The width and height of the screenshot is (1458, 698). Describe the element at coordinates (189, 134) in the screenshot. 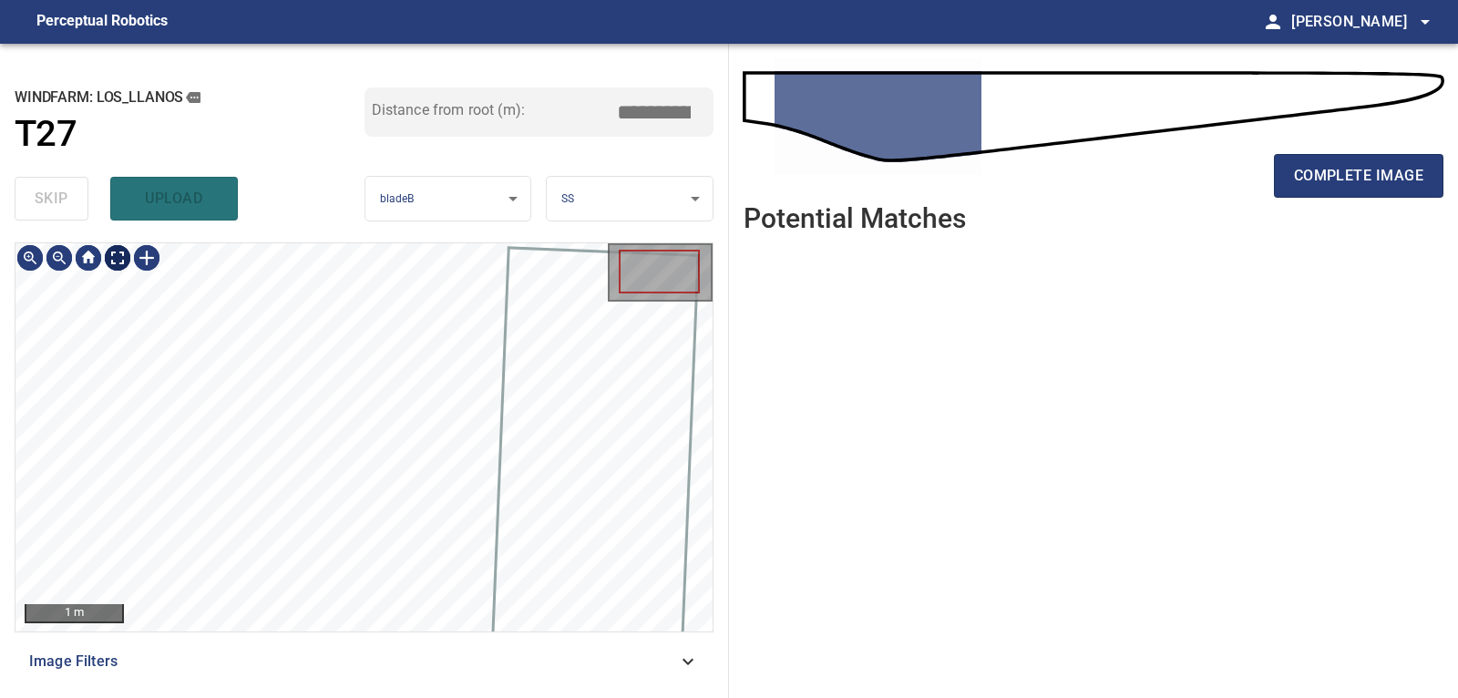

I see `a: T27` at that location.